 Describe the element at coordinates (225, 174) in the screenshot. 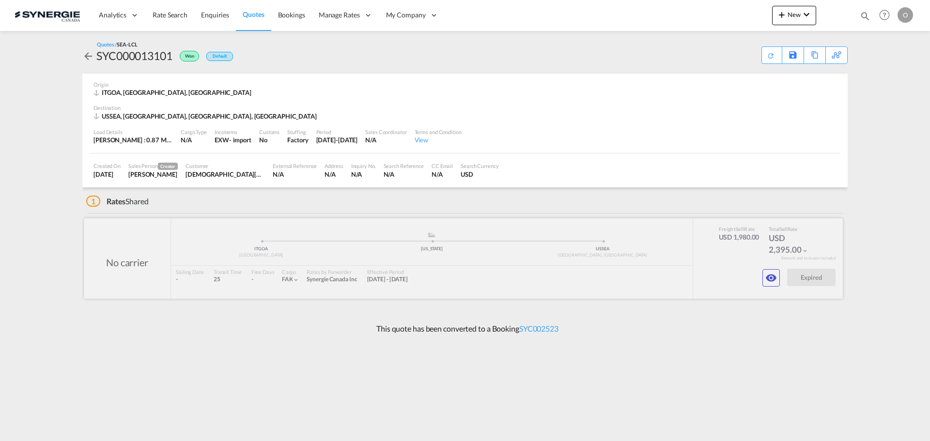

I see `div: SHIVA TOUFIGHI` at that location.